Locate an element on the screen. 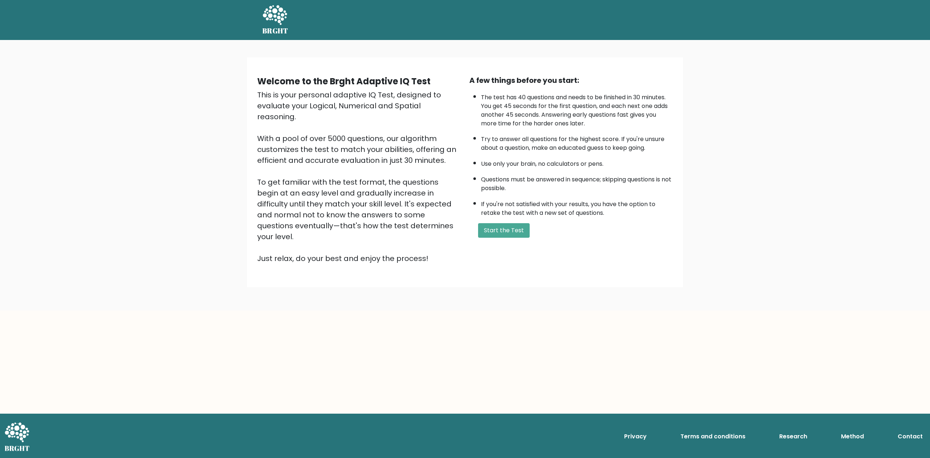  li: If you're not satisfied with your results, you have the option to retake the test with a new set ... is located at coordinates (577, 207).